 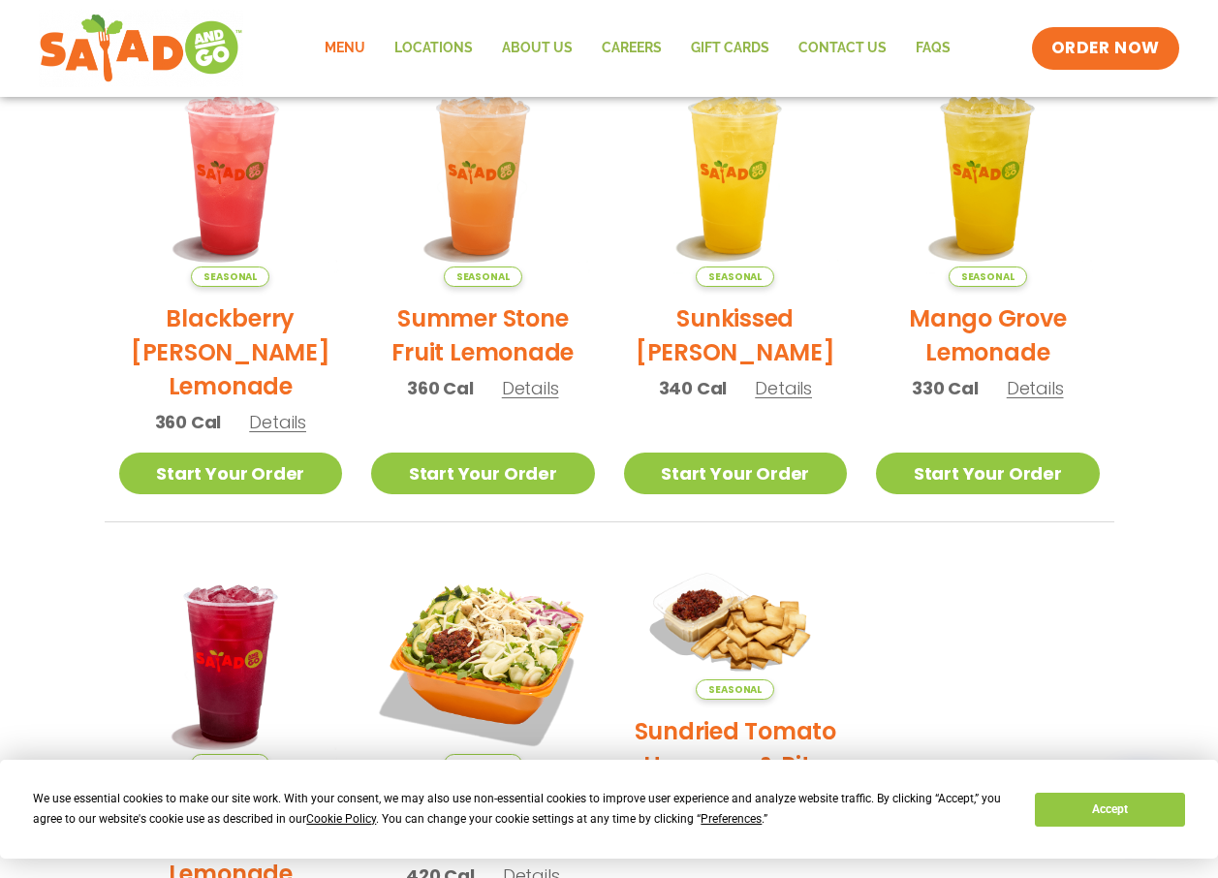 What do you see at coordinates (341, 818) in the screenshot?
I see `span: Cookie Policy` at bounding box center [341, 818].